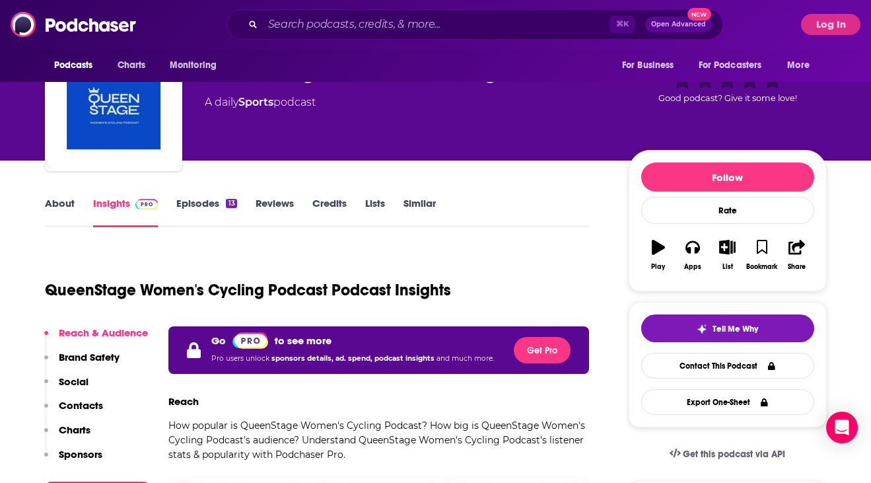 Image resolution: width=871 pixels, height=483 pixels. What do you see at coordinates (275, 212) in the screenshot?
I see `a: Reviews` at bounding box center [275, 212].